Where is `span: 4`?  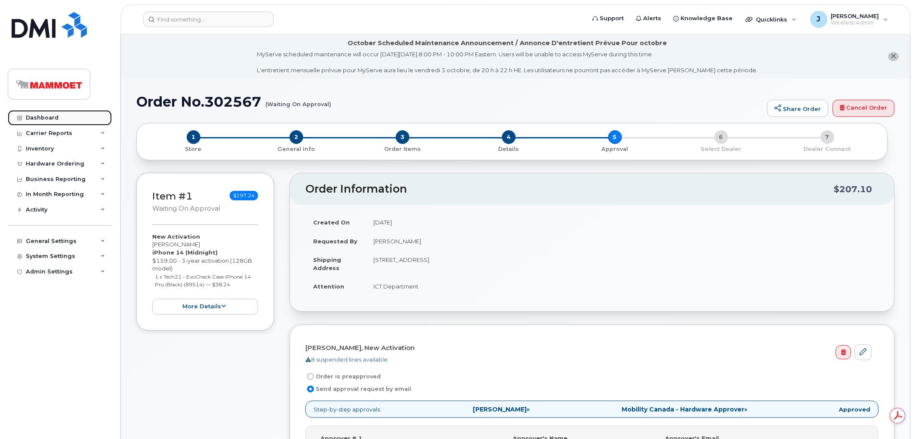
span: 4 is located at coordinates (509, 137).